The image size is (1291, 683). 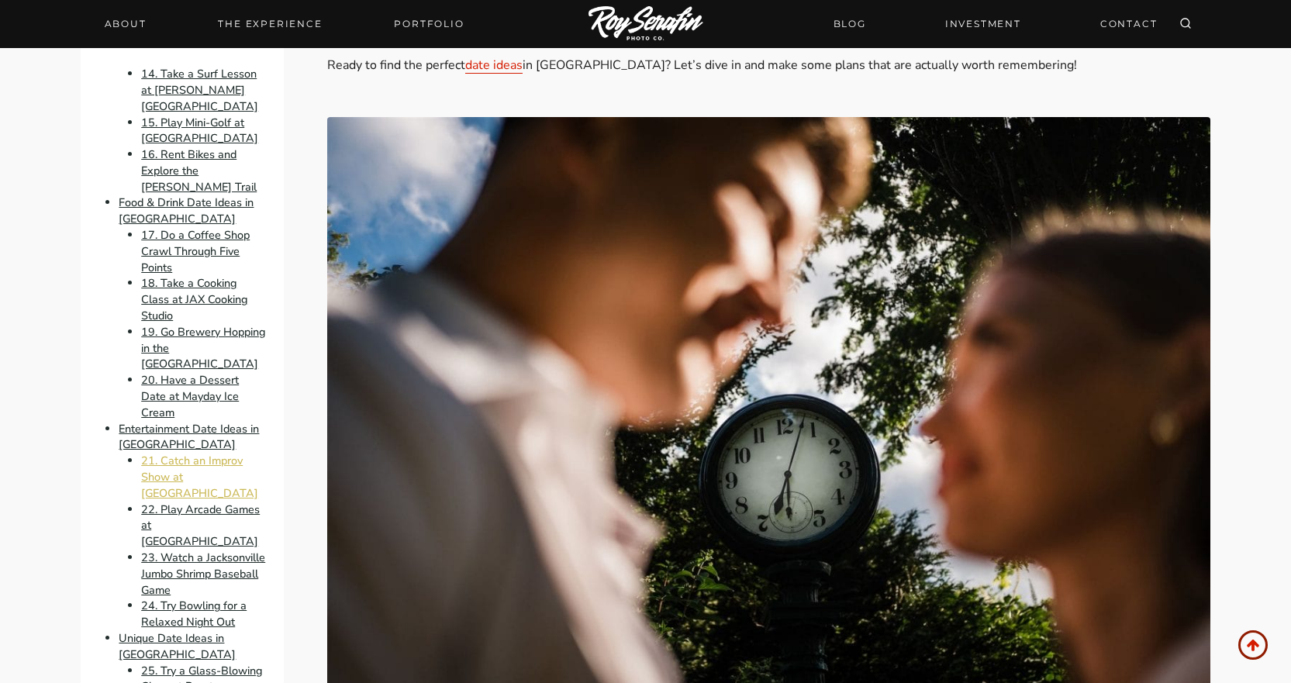 I want to click on a: 23. Watch a Jacksonville Jumbo Shrimp Baseball Game, so click(x=203, y=574).